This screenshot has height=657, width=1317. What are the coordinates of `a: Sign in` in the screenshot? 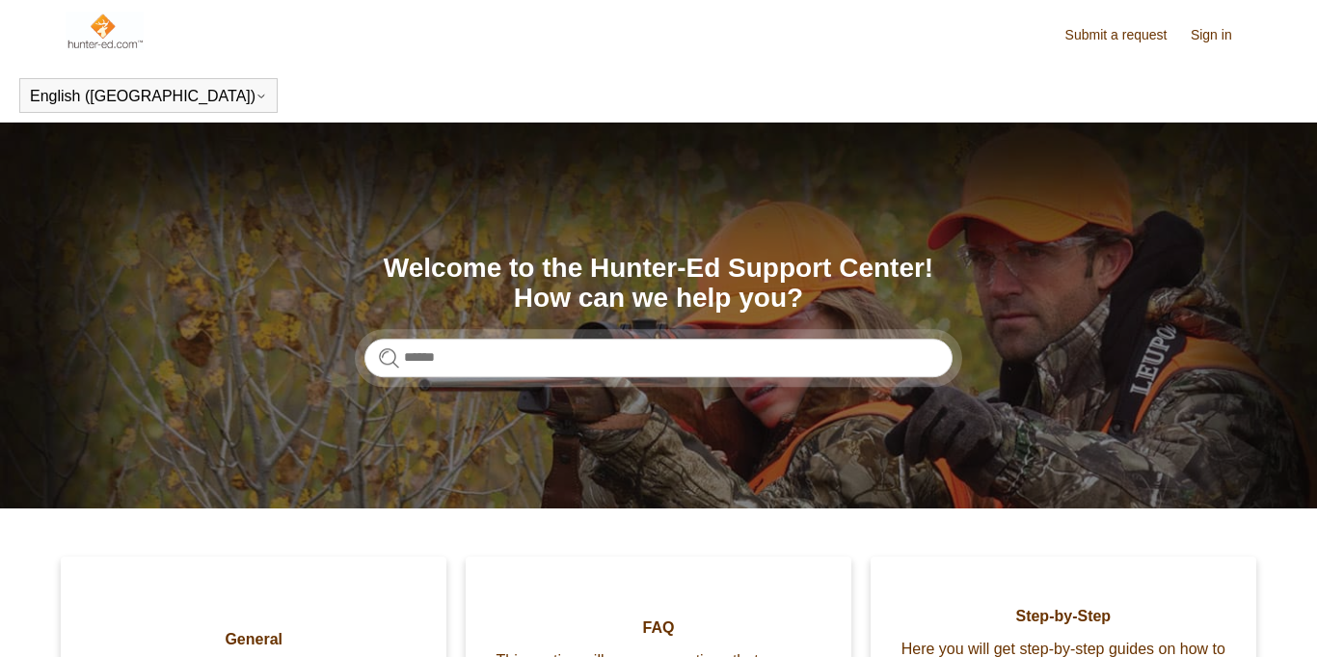 It's located at (1221, 35).